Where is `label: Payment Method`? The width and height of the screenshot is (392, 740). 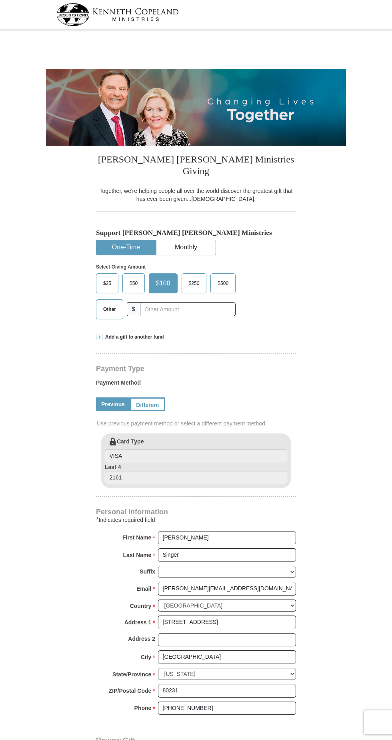
label: Payment Method is located at coordinates (196, 385).